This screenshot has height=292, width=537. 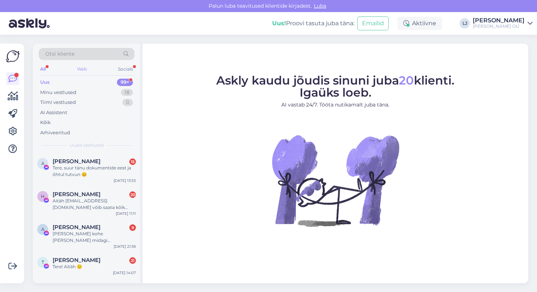 What do you see at coordinates (279, 23) in the screenshot?
I see `b: Uus!` at bounding box center [279, 23].